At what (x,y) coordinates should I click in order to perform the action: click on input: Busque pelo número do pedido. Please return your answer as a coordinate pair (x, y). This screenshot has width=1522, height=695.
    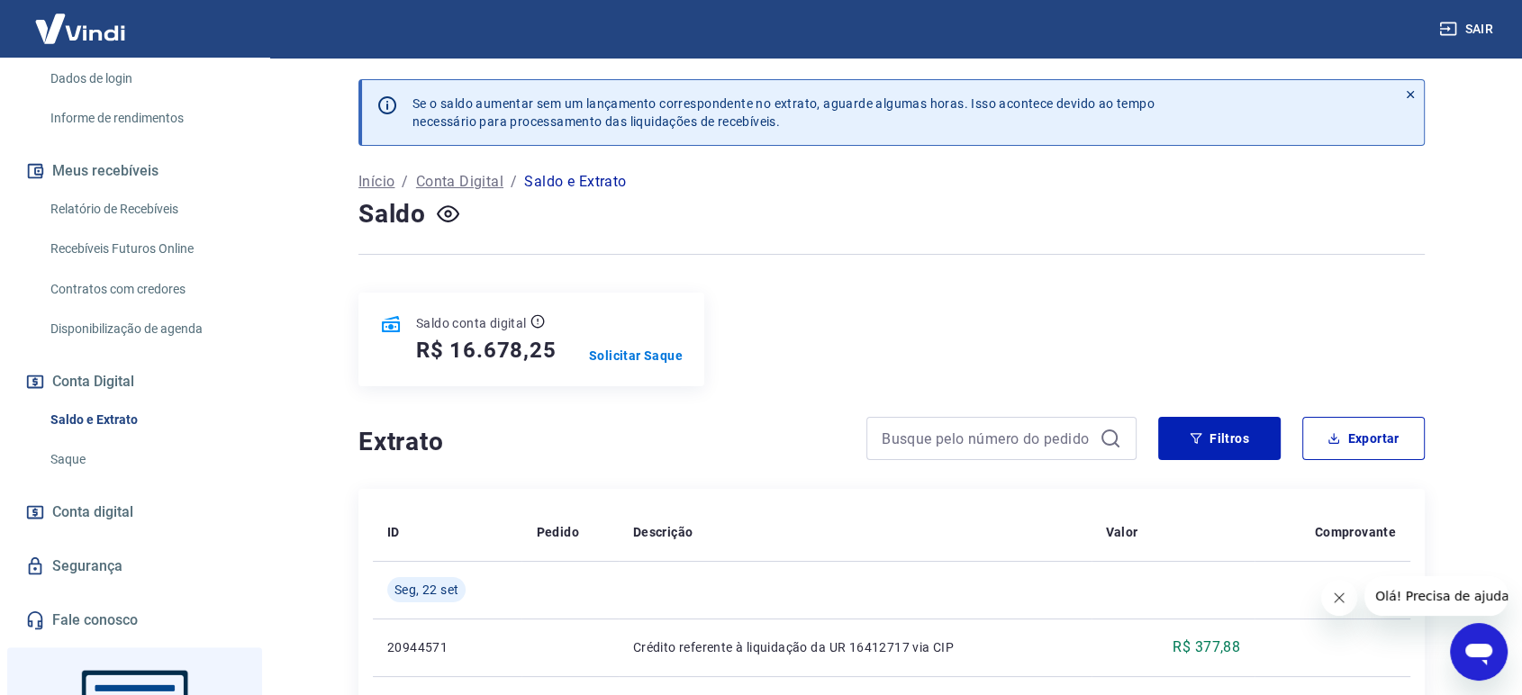
    Looking at the image, I should click on (987, 439).